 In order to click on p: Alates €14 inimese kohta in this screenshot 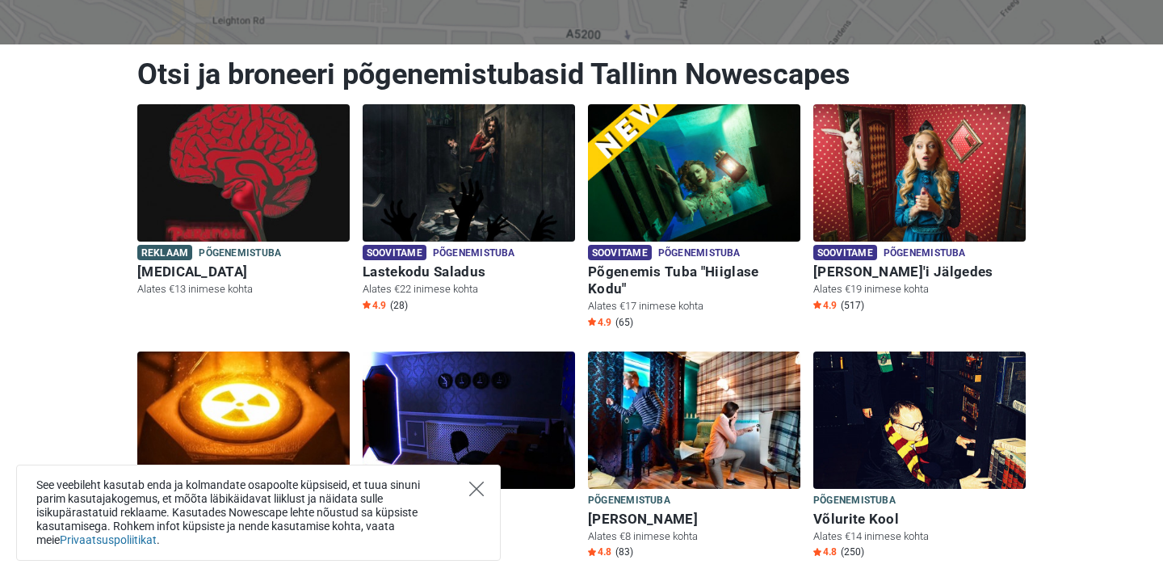, I will do `click(919, 536)`.